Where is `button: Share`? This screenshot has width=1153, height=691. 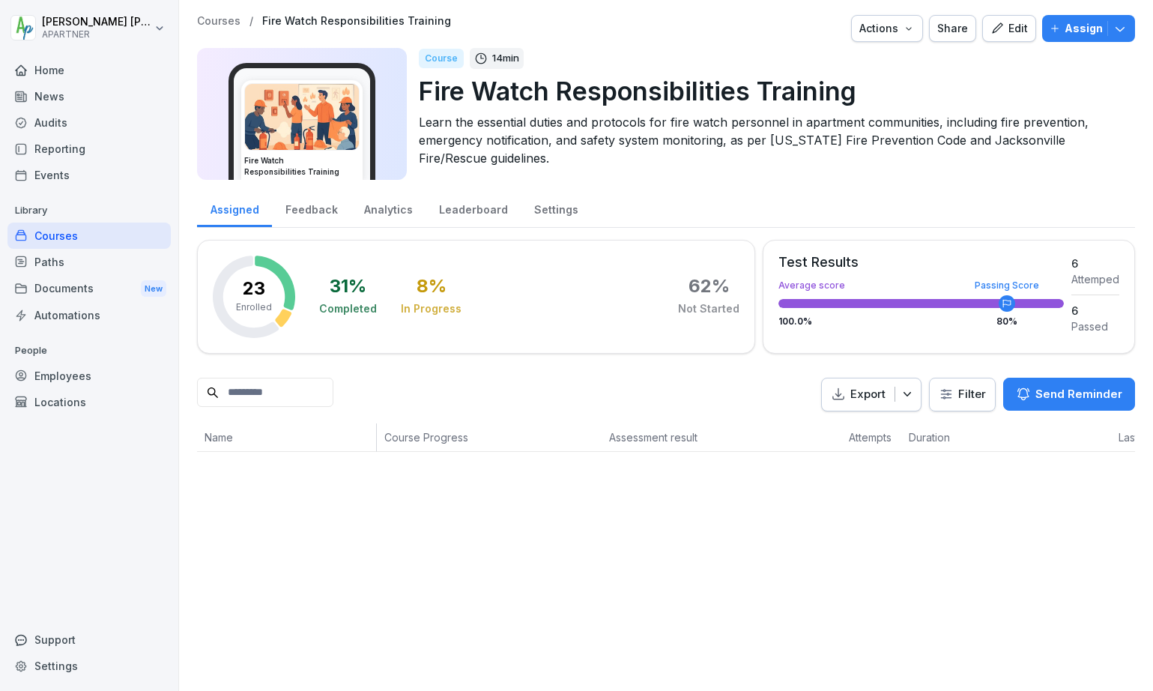 button: Share is located at coordinates (952, 28).